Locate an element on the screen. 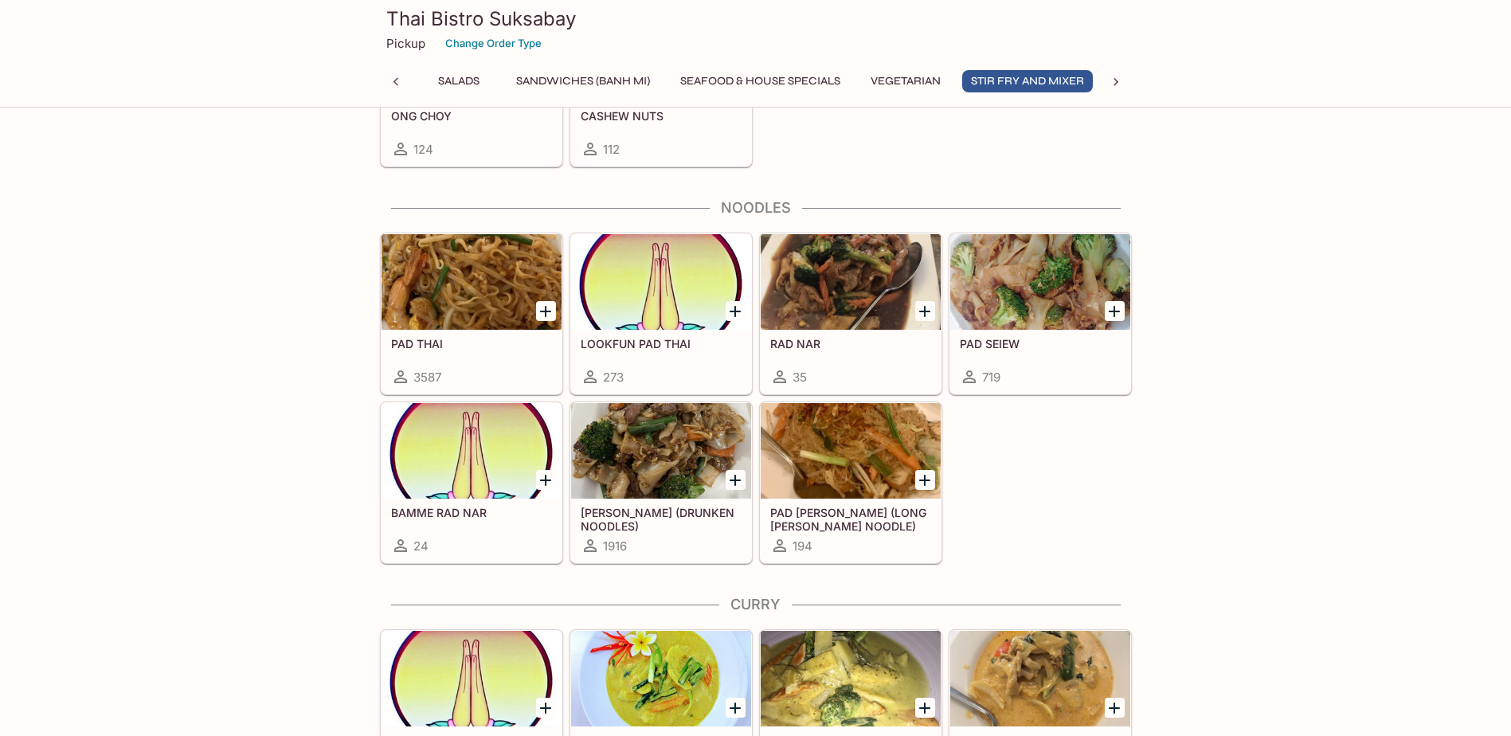  button: Seafood & House Specials is located at coordinates (760, 81).